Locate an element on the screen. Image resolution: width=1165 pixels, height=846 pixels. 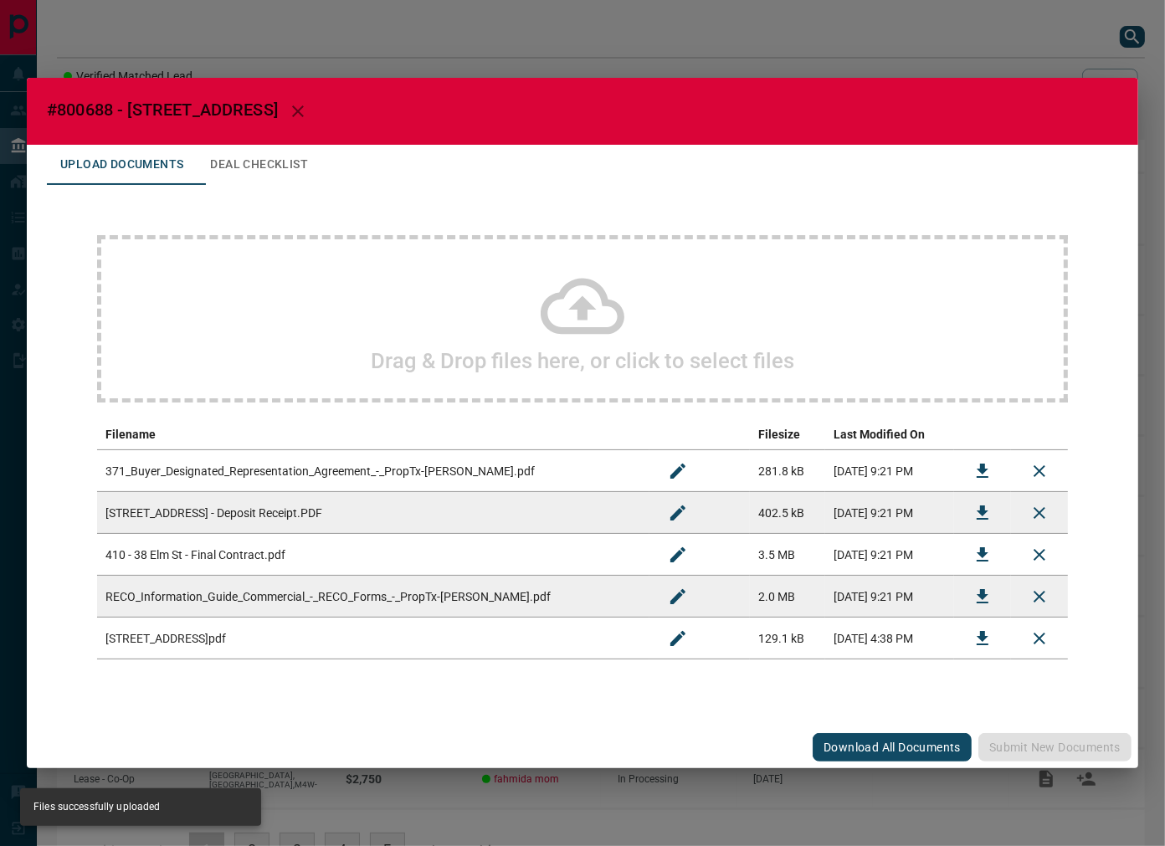
th: Filesize is located at coordinates (787, 434).